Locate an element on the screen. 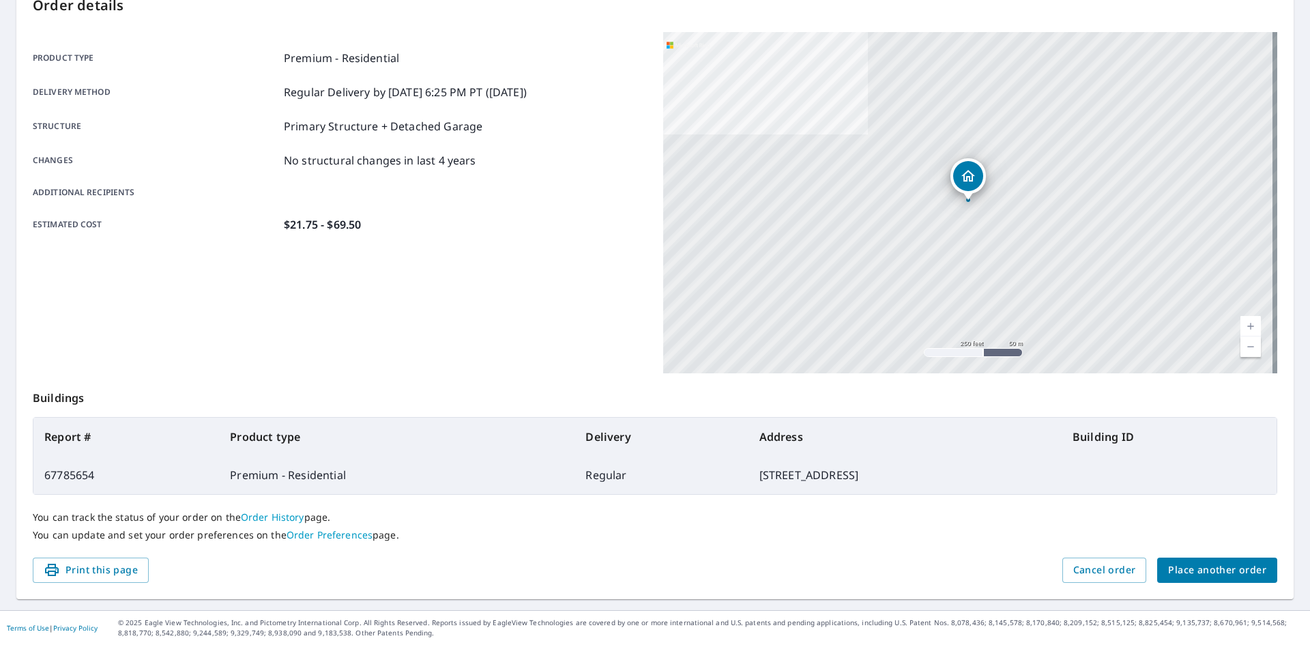  a: Order Preferences is located at coordinates (330, 534).